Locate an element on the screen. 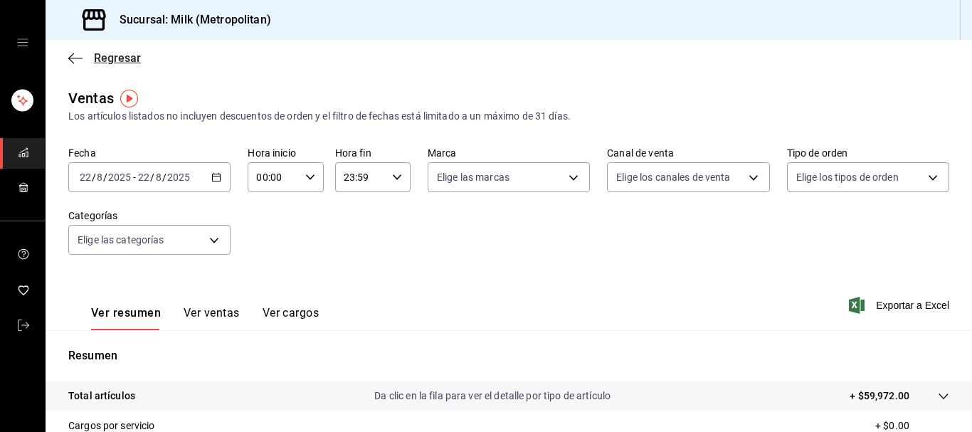  p: Total artículos is located at coordinates (102, 396).